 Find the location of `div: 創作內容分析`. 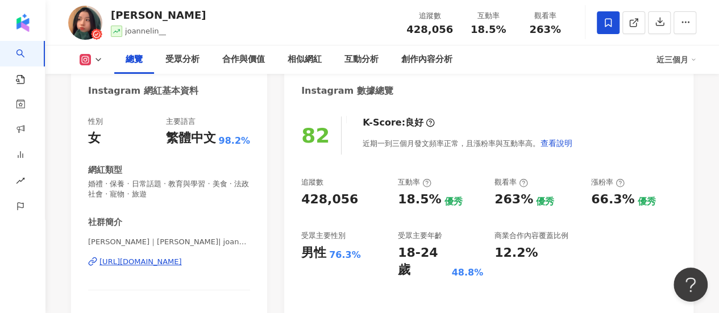

div: 創作內容分析 is located at coordinates (427, 60).